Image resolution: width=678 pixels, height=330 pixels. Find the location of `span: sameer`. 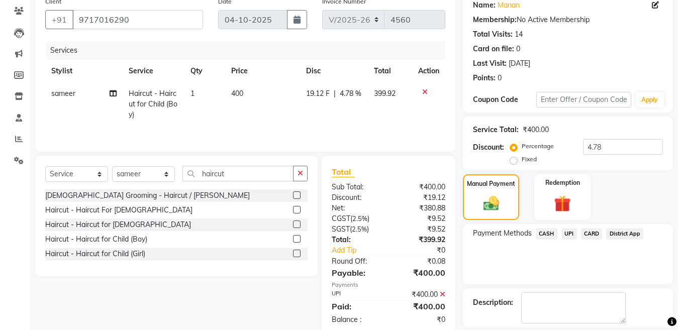

span: sameer is located at coordinates (63, 94).